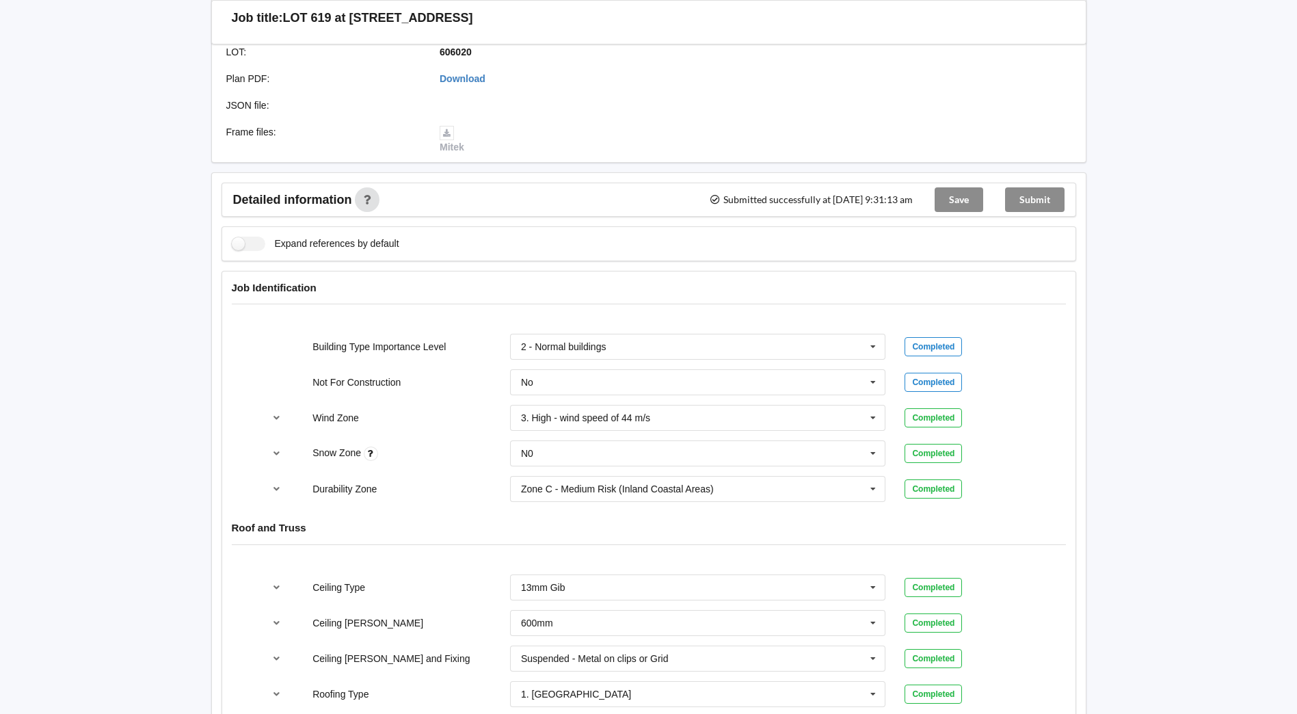 This screenshot has height=714, width=1297. I want to click on h3: Job title:, so click(257, 18).